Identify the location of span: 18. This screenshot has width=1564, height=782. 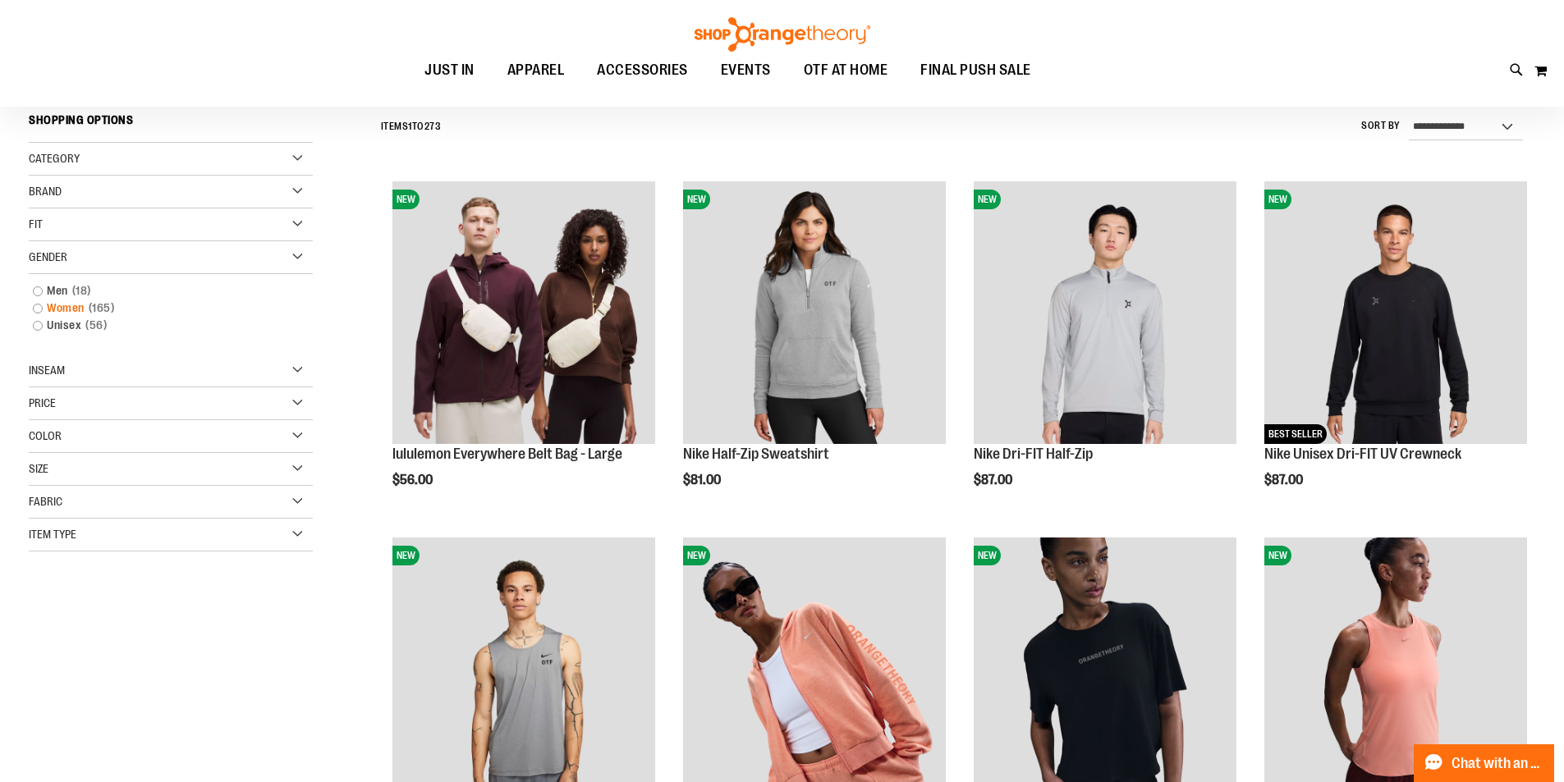
(81, 291).